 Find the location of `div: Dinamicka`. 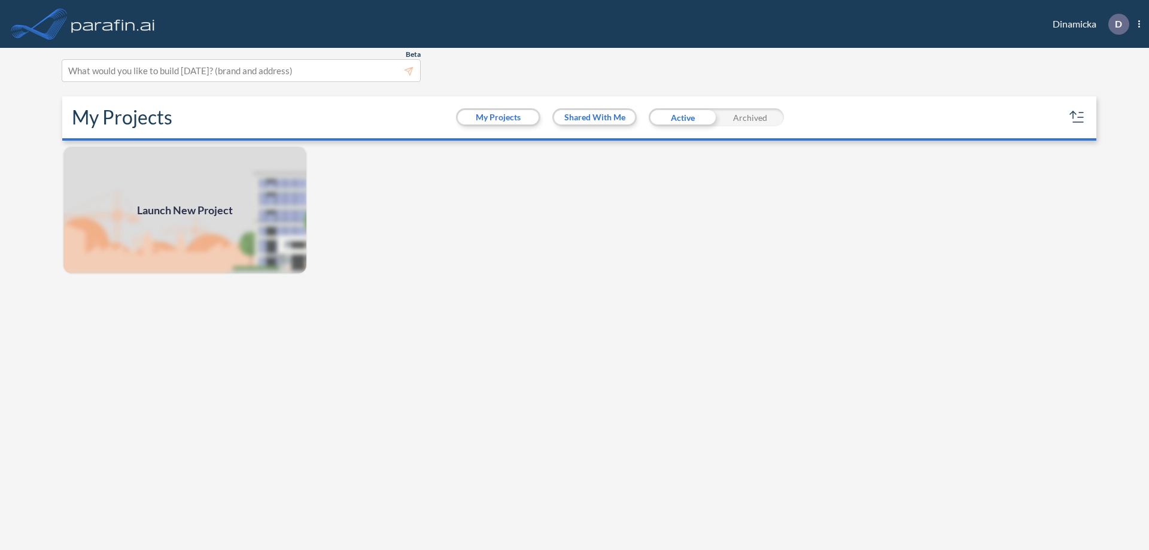

div: Dinamicka is located at coordinates (1088, 24).